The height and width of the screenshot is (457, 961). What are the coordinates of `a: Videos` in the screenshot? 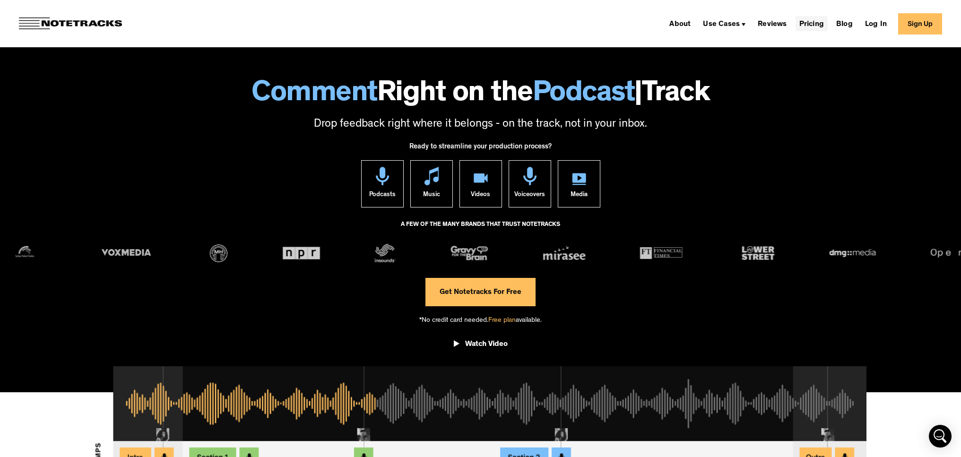 It's located at (481, 184).